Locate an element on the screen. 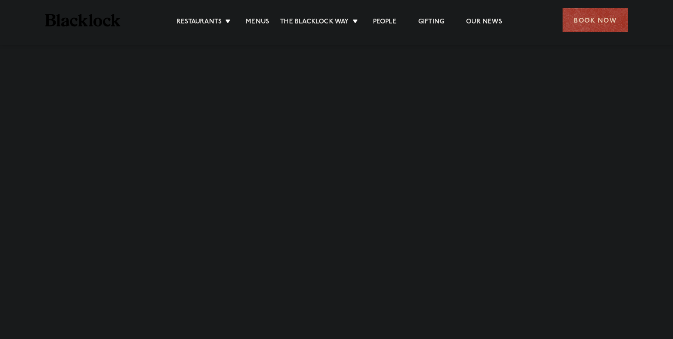  a: Menus is located at coordinates (257, 23).